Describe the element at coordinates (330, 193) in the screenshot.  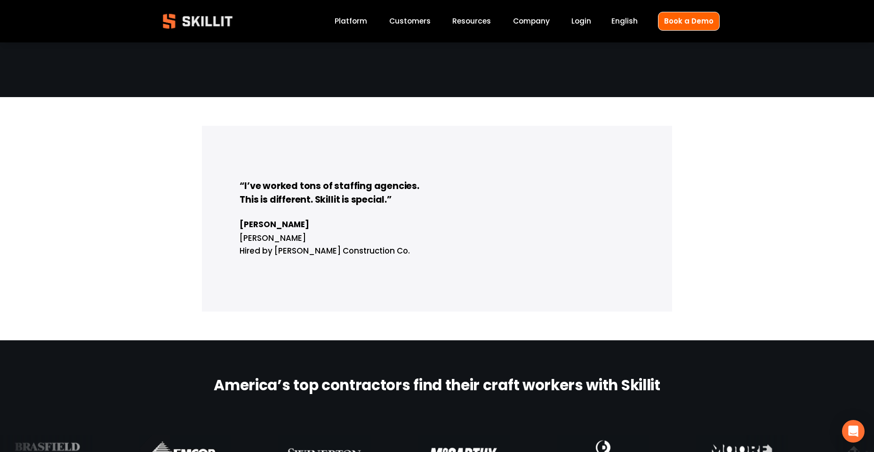
I see `strong: “I’ve worked tons of staffing agencies. This is different. Skillit is special.”` at that location.